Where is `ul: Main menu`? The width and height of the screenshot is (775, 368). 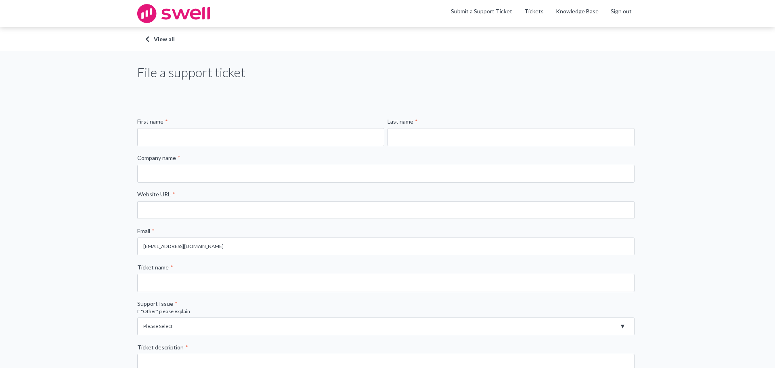
ul: Main menu is located at coordinates (542, 14).